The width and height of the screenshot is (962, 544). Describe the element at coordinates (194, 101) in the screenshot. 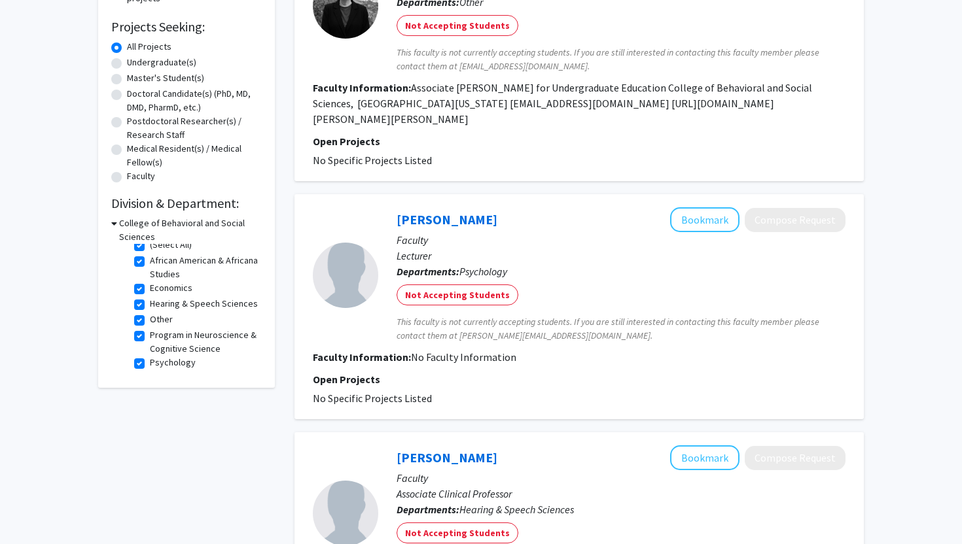

I see `label: Doctoral Candidate(s) (PhD, MD, DMD, PharmD, etc.)` at that location.